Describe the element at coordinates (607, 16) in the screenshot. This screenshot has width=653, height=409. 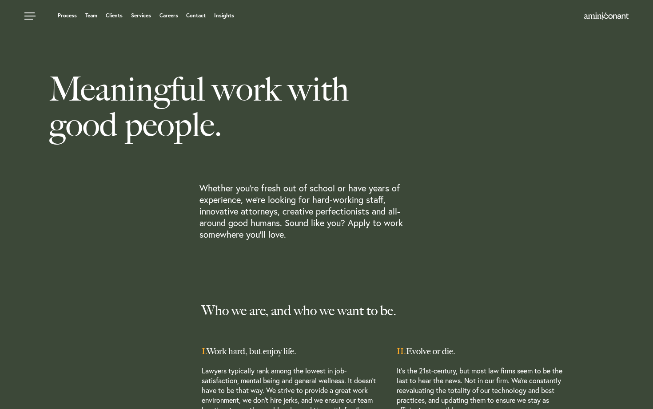
I see `img: Amini & Conant` at that location.